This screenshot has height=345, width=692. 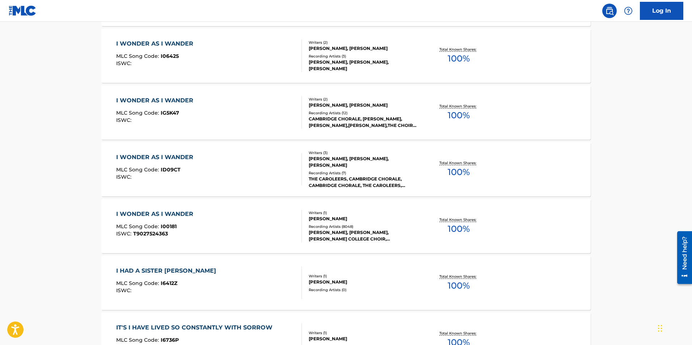 I want to click on div: Need help?, so click(x=13, y=26).